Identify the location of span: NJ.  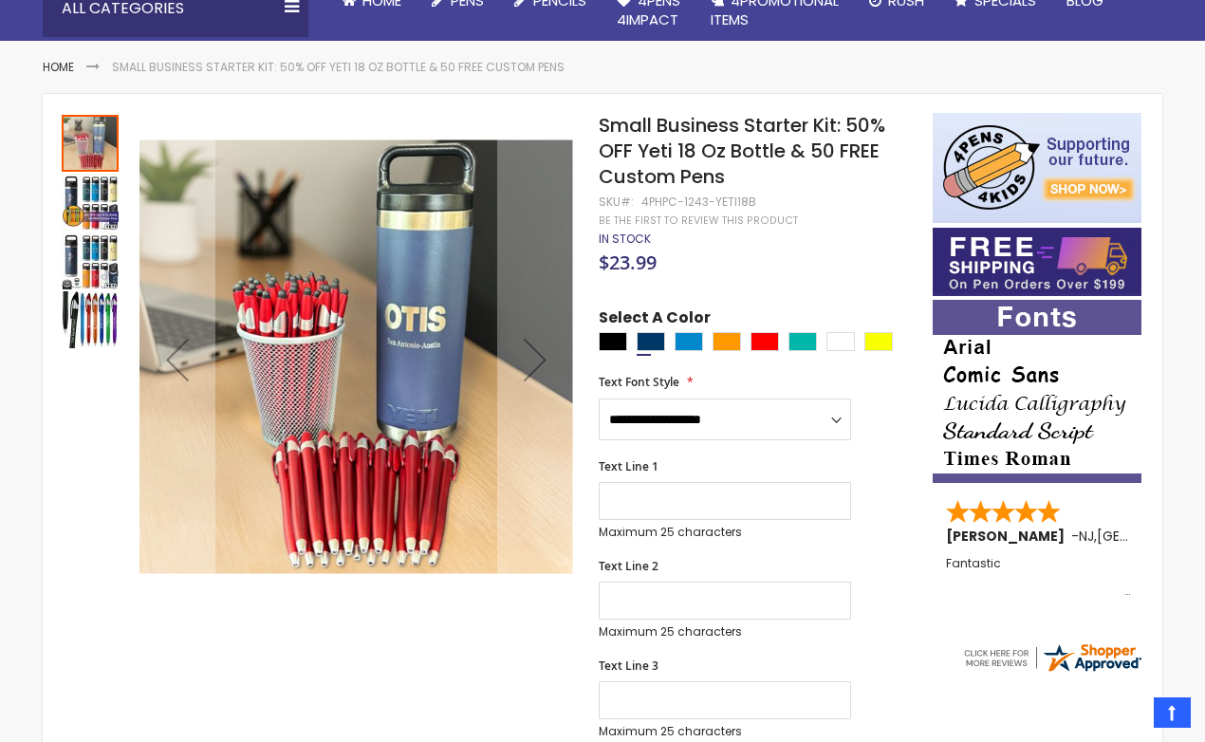
(1087, 536).